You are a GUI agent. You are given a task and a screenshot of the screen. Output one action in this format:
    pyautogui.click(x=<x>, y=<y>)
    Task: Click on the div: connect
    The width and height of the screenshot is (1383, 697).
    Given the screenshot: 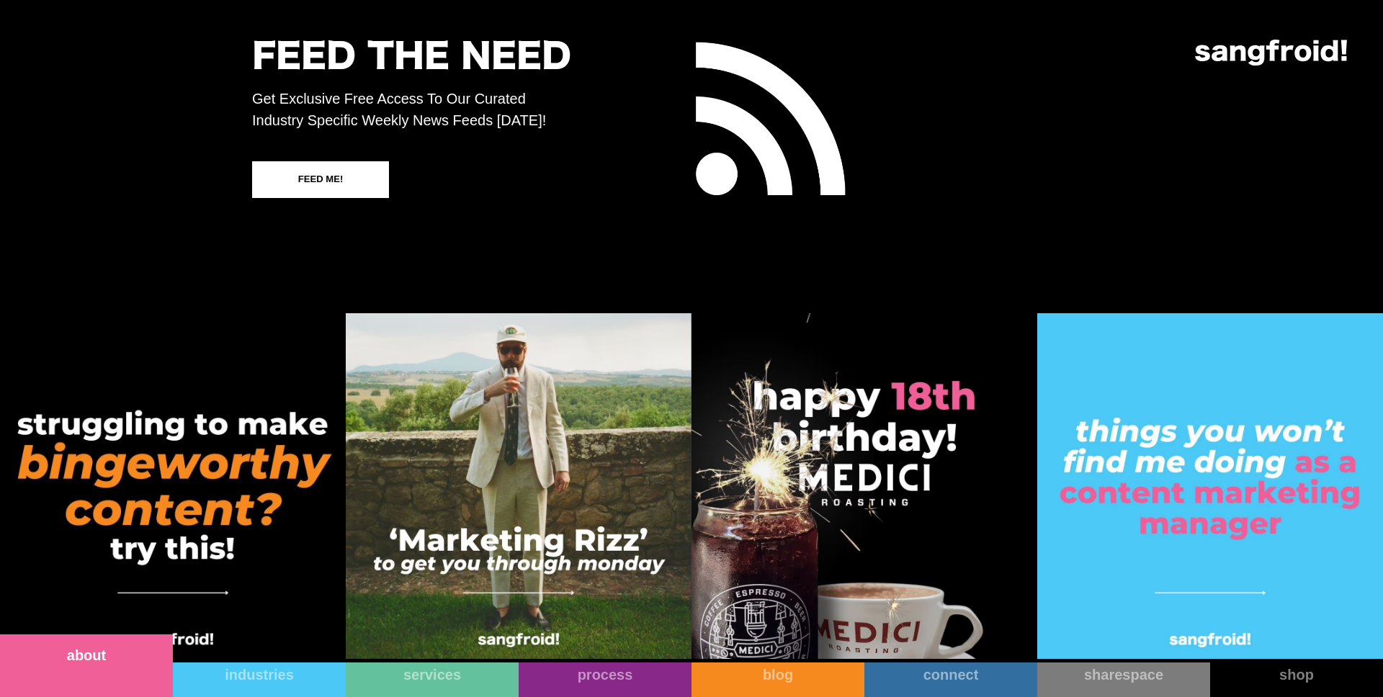 What is the action you would take?
    pyautogui.click(x=951, y=675)
    